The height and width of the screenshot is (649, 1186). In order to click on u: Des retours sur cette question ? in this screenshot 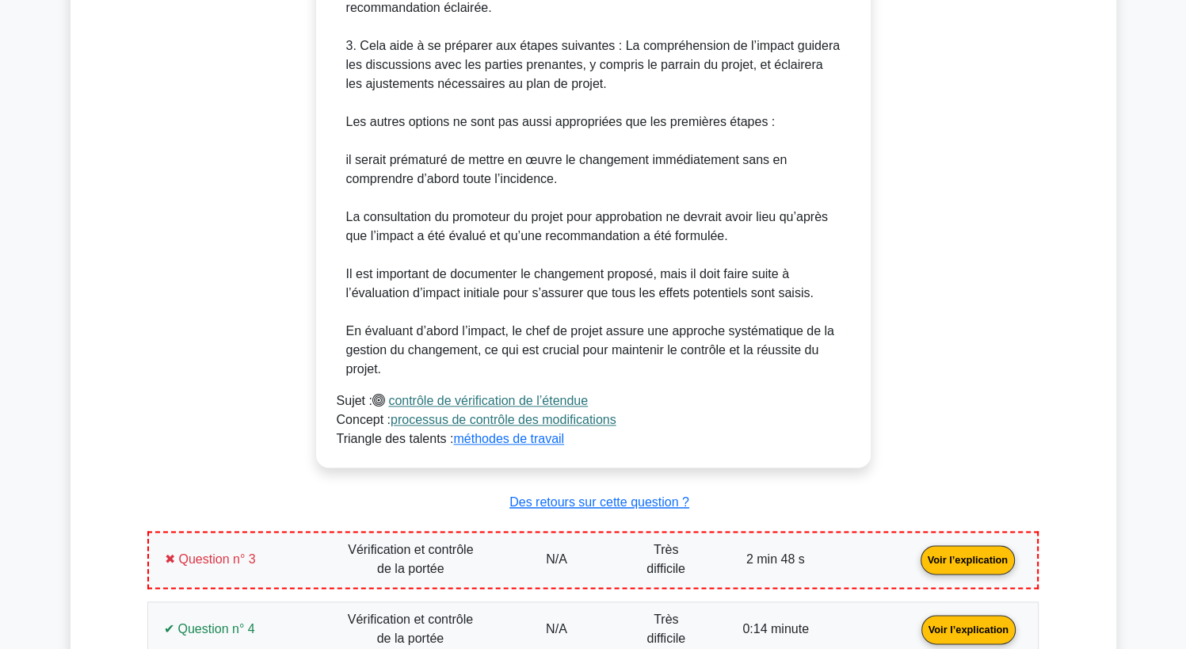, I will do `click(599, 501)`.